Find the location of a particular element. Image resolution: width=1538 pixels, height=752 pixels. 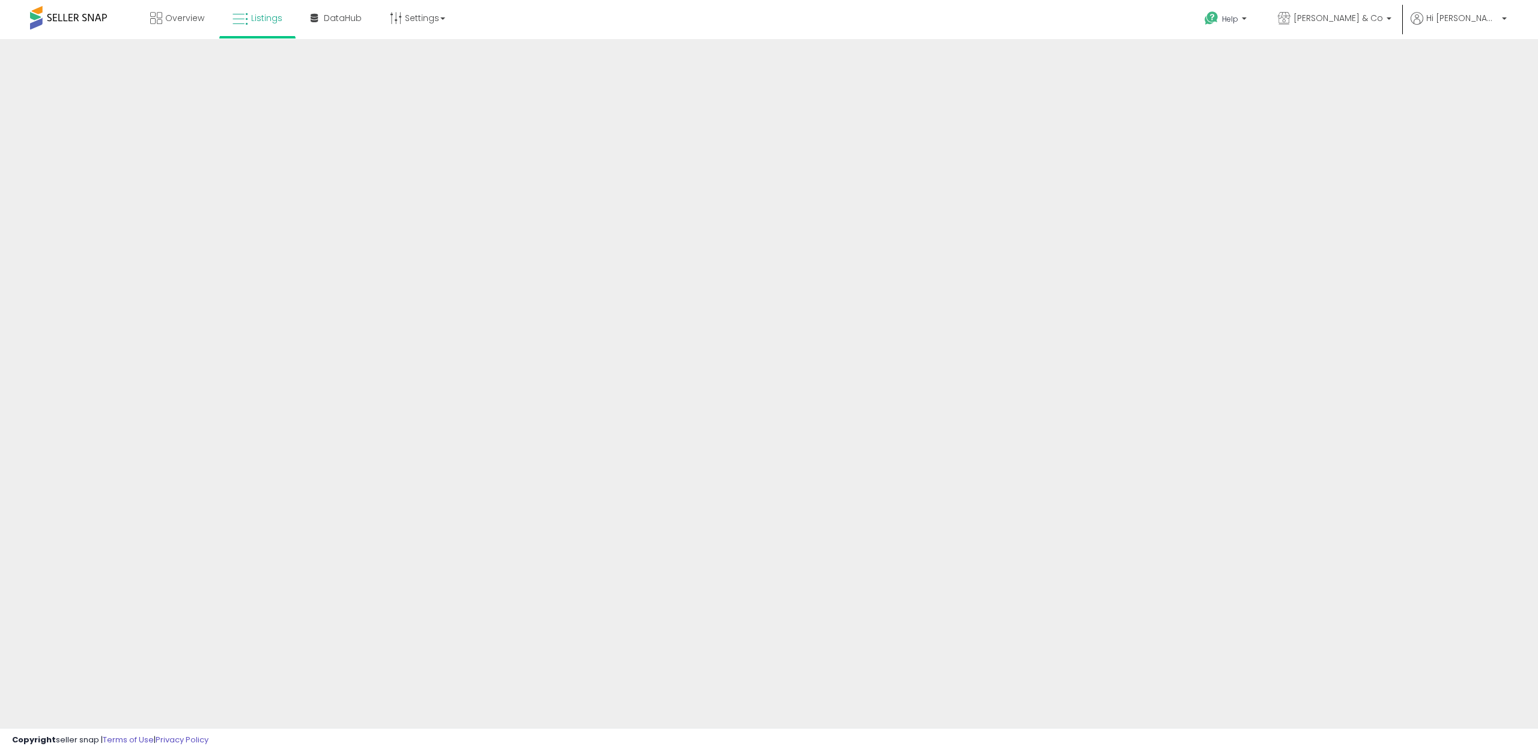

span: Listings is located at coordinates (267, 18).